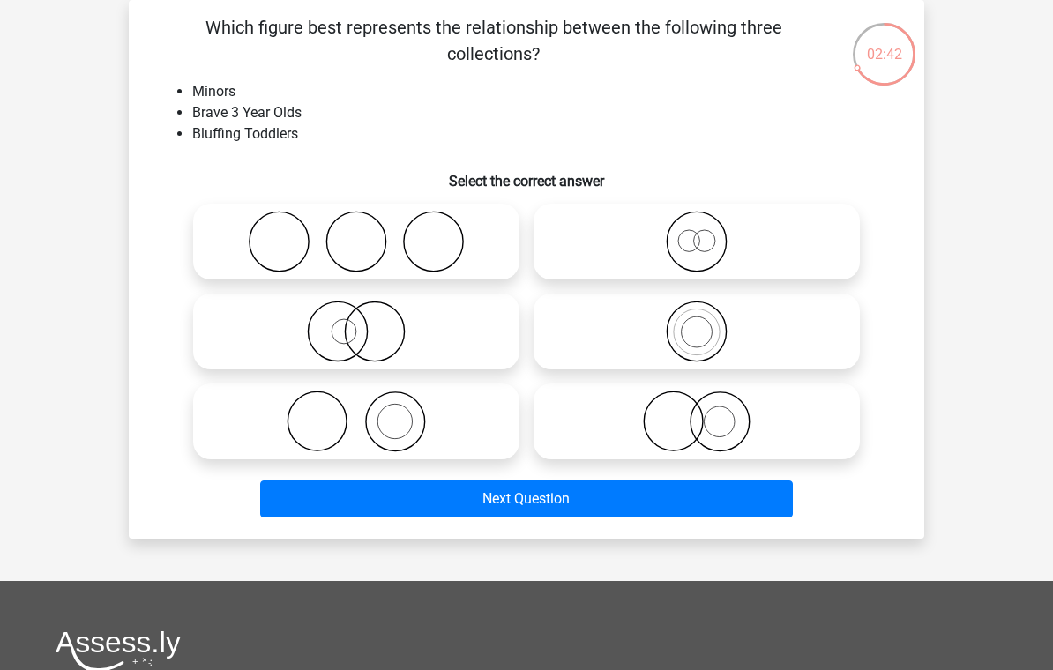 This screenshot has width=1053, height=670. Describe the element at coordinates (544, 113) in the screenshot. I see `li: Brave 3 Year Olds` at that location.